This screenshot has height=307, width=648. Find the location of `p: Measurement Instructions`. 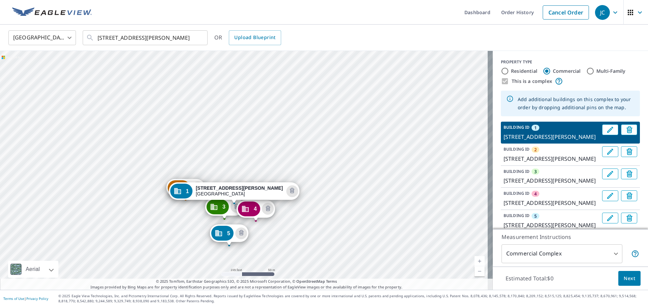

p: Measurement Instructions is located at coordinates (570, 237).